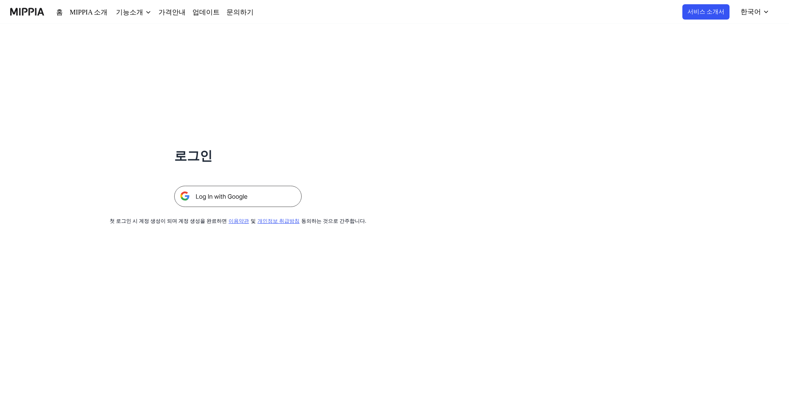  What do you see at coordinates (272, 221) in the screenshot?
I see `a: 개인정보 취급방침` at bounding box center [272, 221].